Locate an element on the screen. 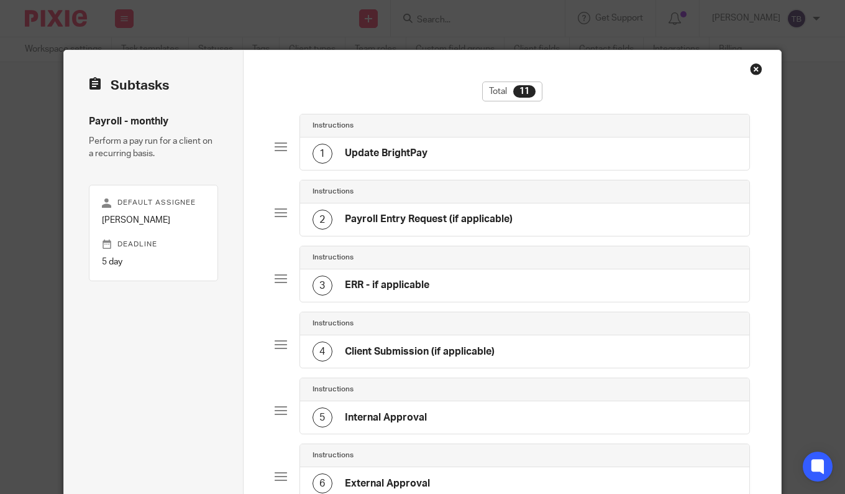  div: Close this dialog window is located at coordinates (757, 69).